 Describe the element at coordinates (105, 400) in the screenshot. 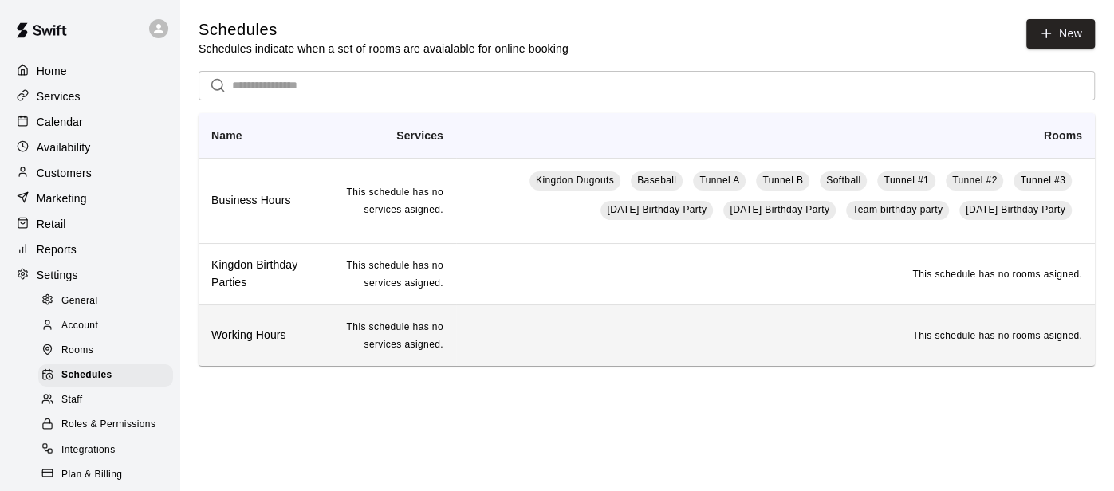

I see `div: Staff` at that location.